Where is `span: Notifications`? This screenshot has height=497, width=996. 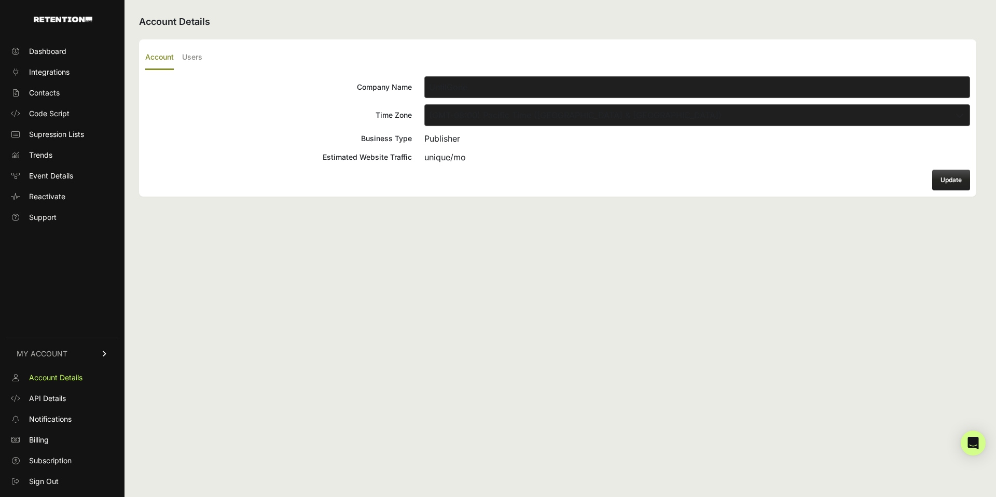
span: Notifications is located at coordinates (50, 419).